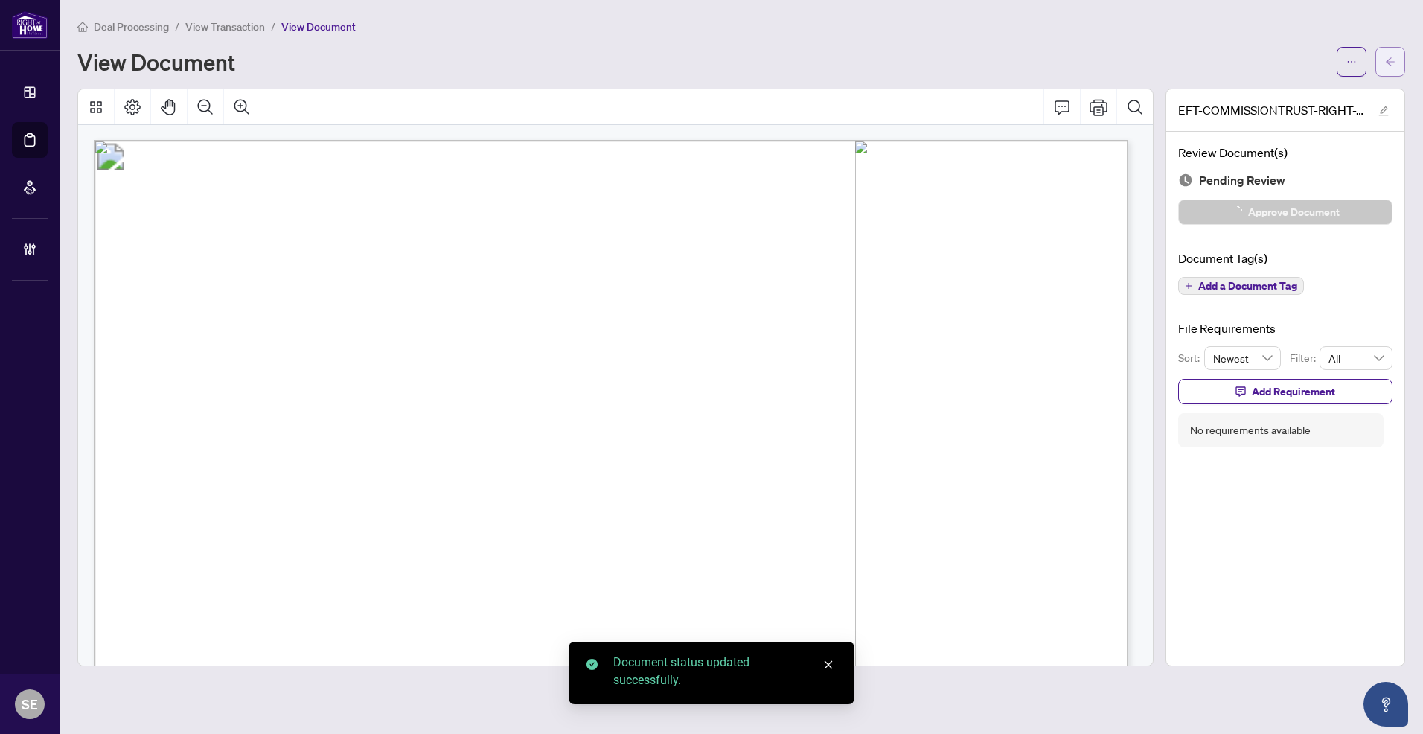 The width and height of the screenshot is (1423, 734). Describe the element at coordinates (1386, 704) in the screenshot. I see `button: Open asap` at that location.